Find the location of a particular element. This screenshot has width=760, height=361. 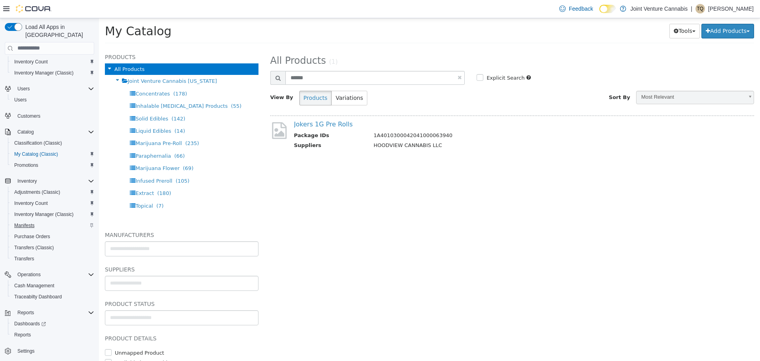

span: (69) is located at coordinates (89, 150).